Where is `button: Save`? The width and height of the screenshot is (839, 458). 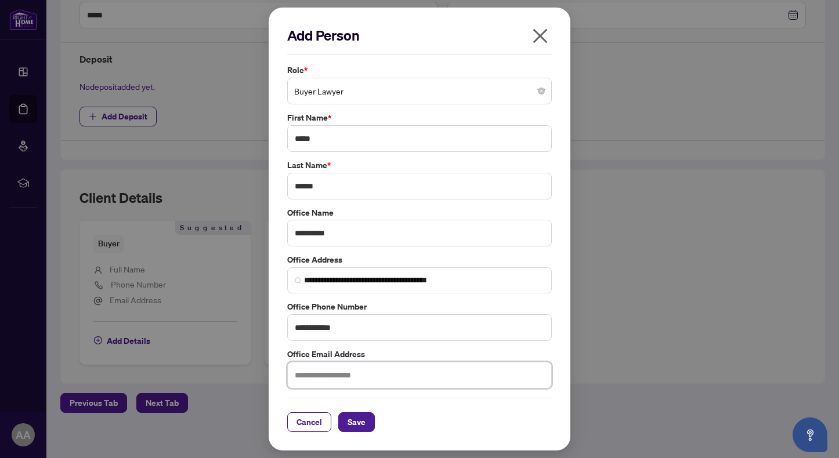 button: Save is located at coordinates (356, 422).